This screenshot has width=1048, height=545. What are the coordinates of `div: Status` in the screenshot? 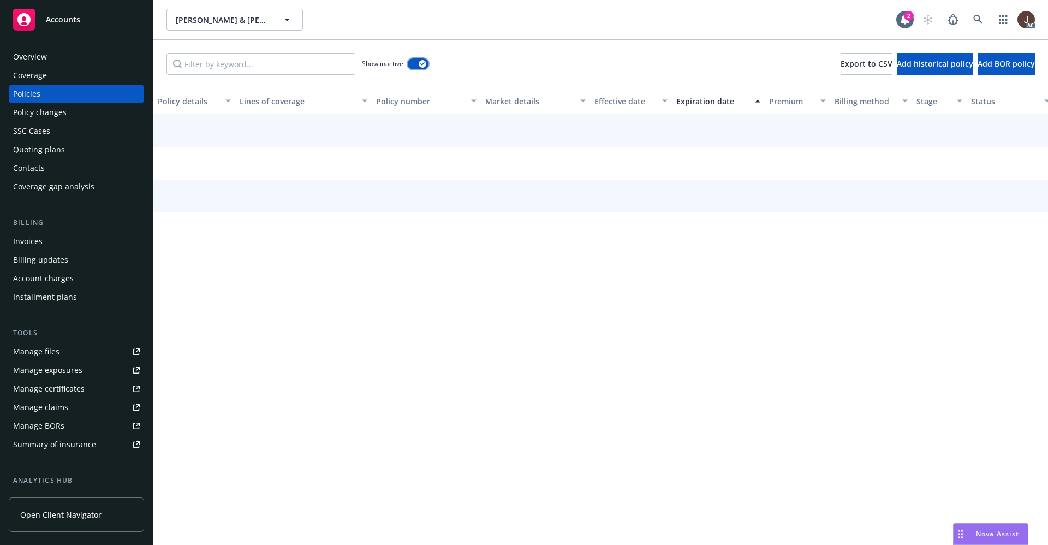 It's located at (1005, 101).